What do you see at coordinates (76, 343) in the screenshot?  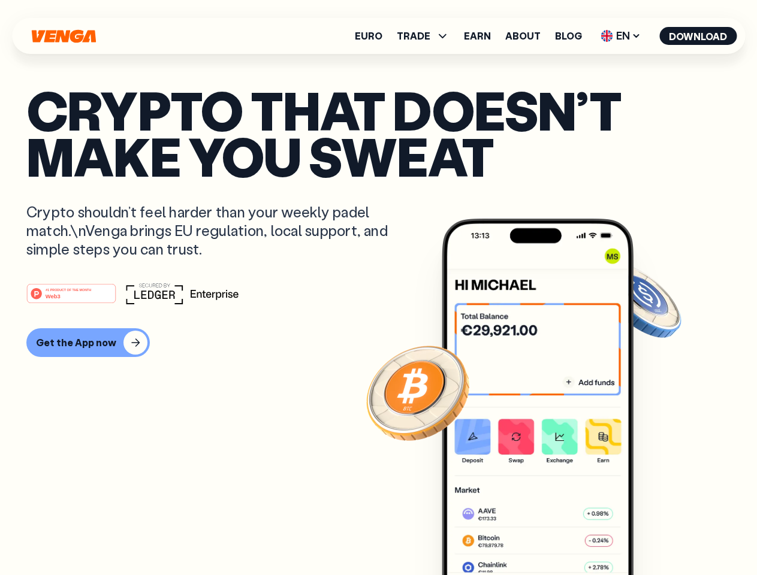 I see `div: Get the App now` at bounding box center [76, 343].